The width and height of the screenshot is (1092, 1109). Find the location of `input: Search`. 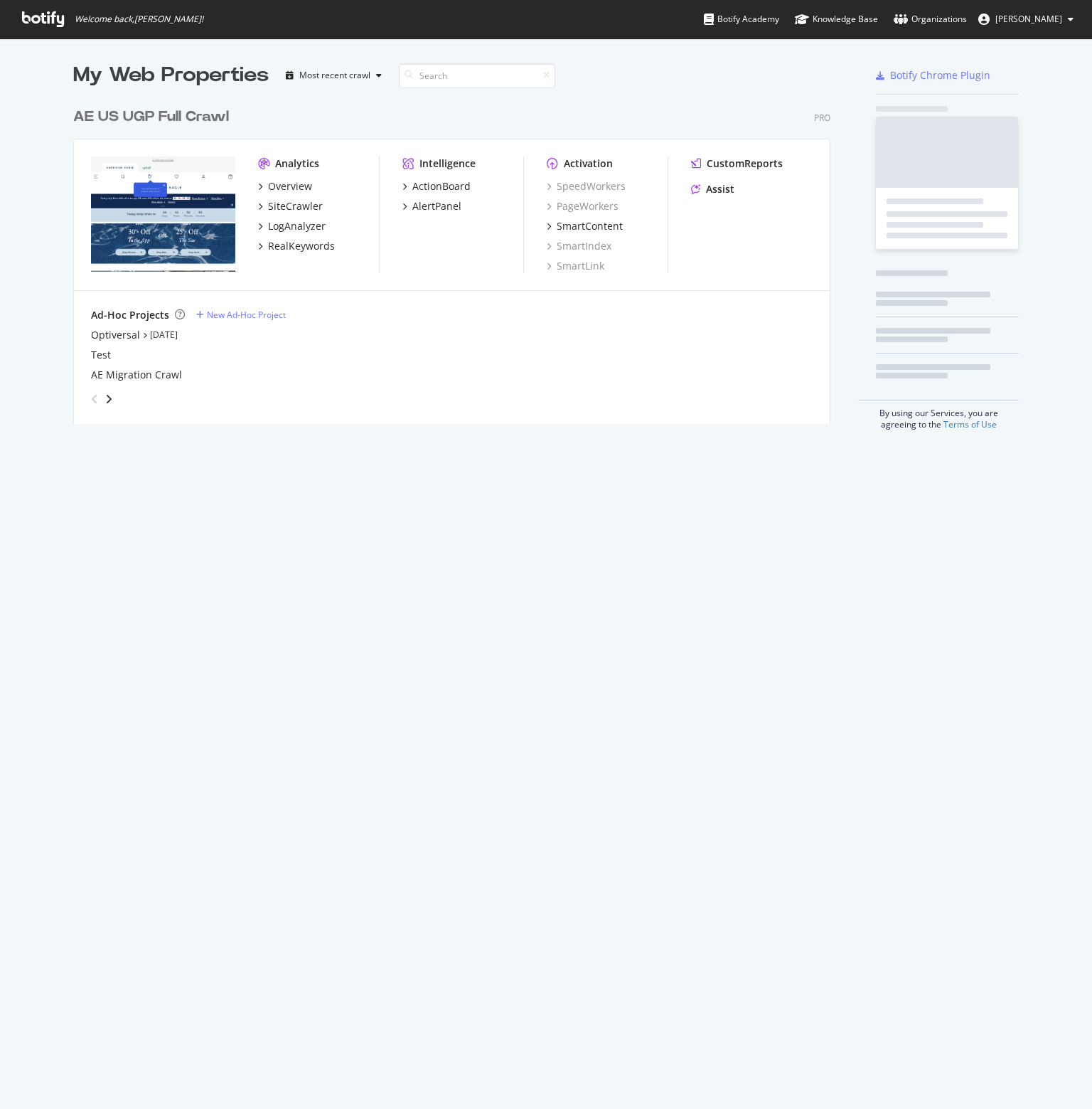

input: Search is located at coordinates (478, 76).